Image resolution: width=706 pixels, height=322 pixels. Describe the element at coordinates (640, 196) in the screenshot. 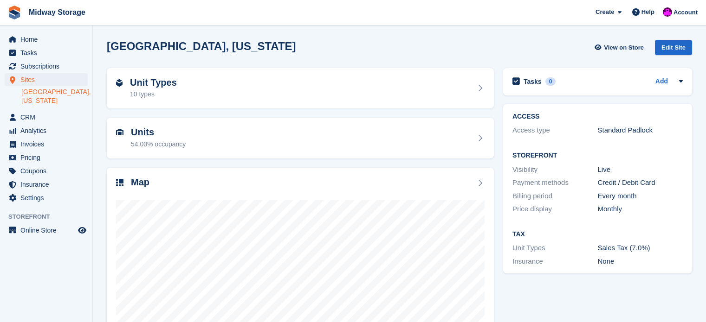

I see `div: Every month` at that location.